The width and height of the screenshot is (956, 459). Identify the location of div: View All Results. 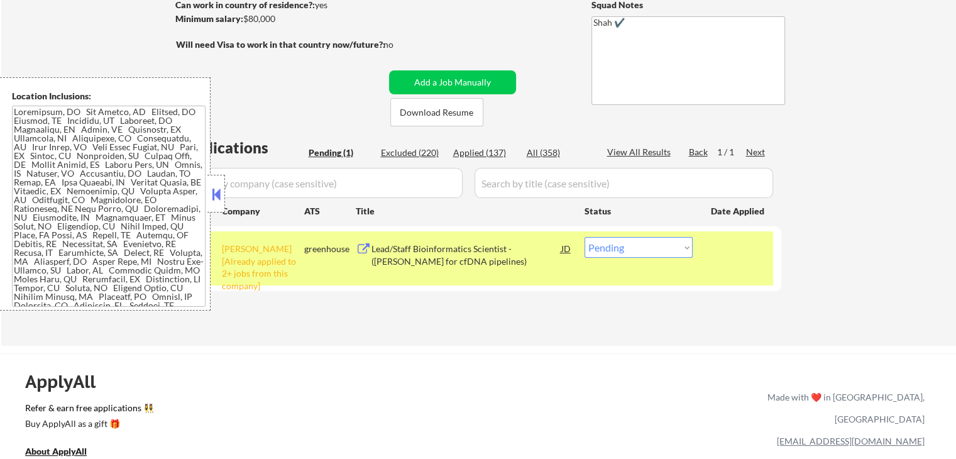
(640, 152).